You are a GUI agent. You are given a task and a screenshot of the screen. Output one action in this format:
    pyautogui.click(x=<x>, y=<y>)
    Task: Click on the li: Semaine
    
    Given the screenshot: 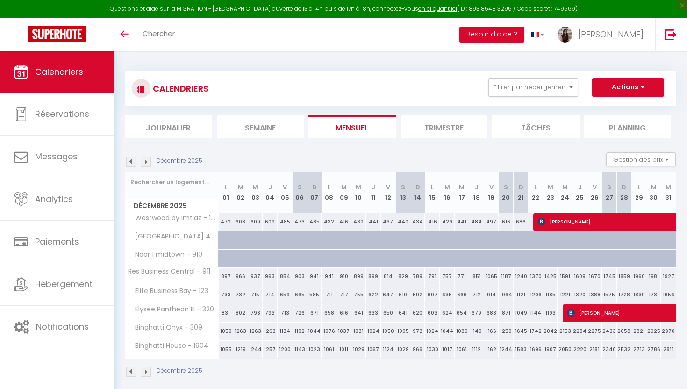 What is the action you would take?
    pyautogui.click(x=260, y=127)
    